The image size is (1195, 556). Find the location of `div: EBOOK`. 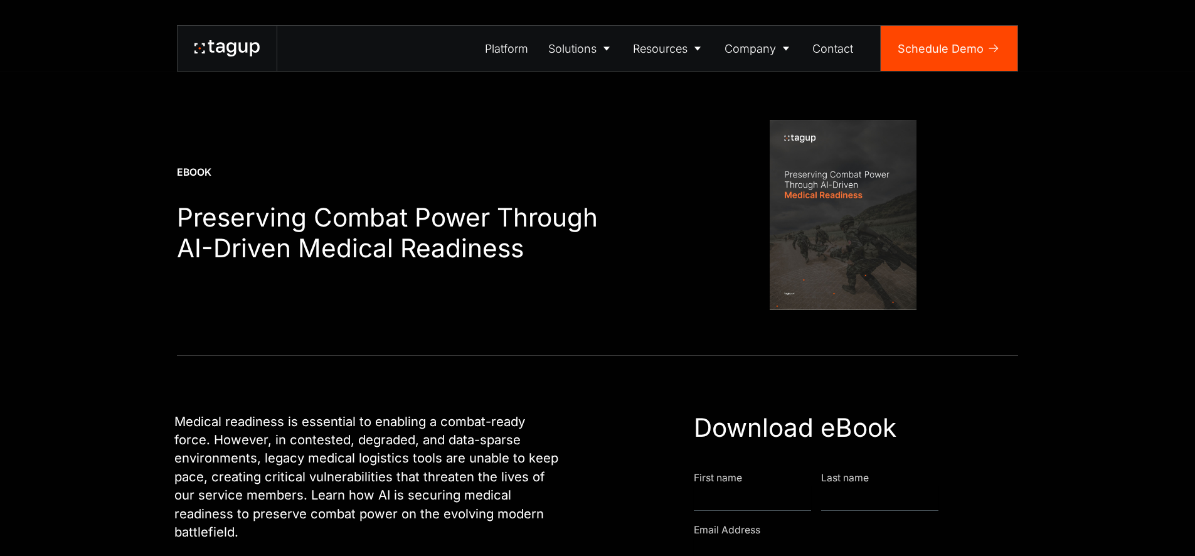

div: EBOOK is located at coordinates (400, 173).